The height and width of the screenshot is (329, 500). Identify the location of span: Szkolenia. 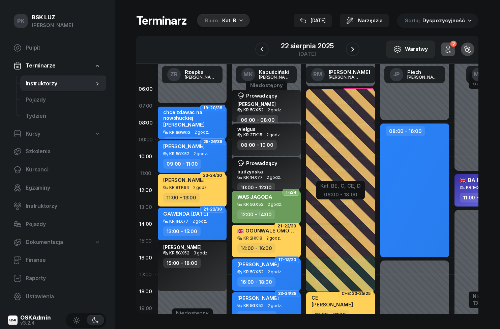
(63, 151).